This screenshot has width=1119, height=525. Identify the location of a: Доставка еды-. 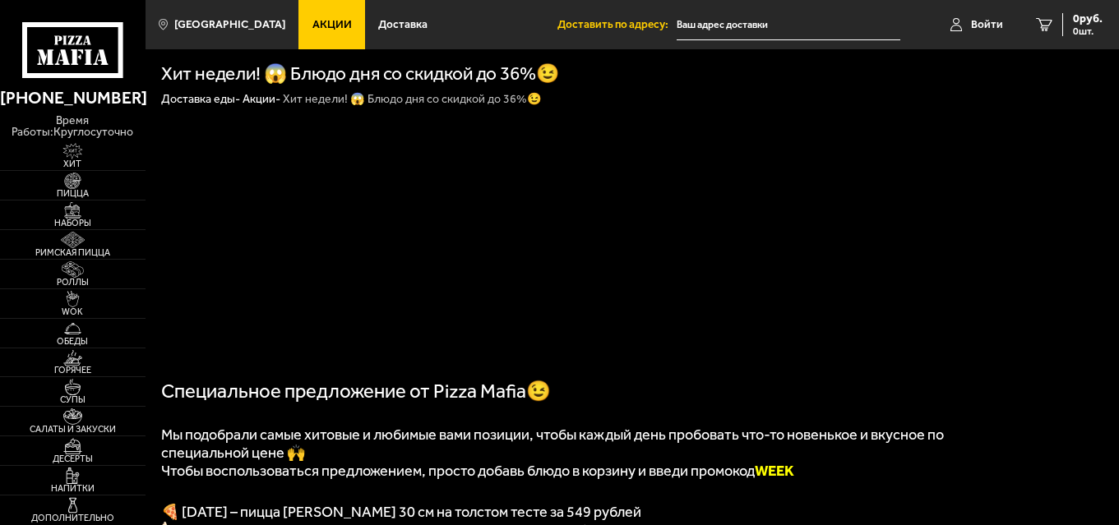
(201, 99).